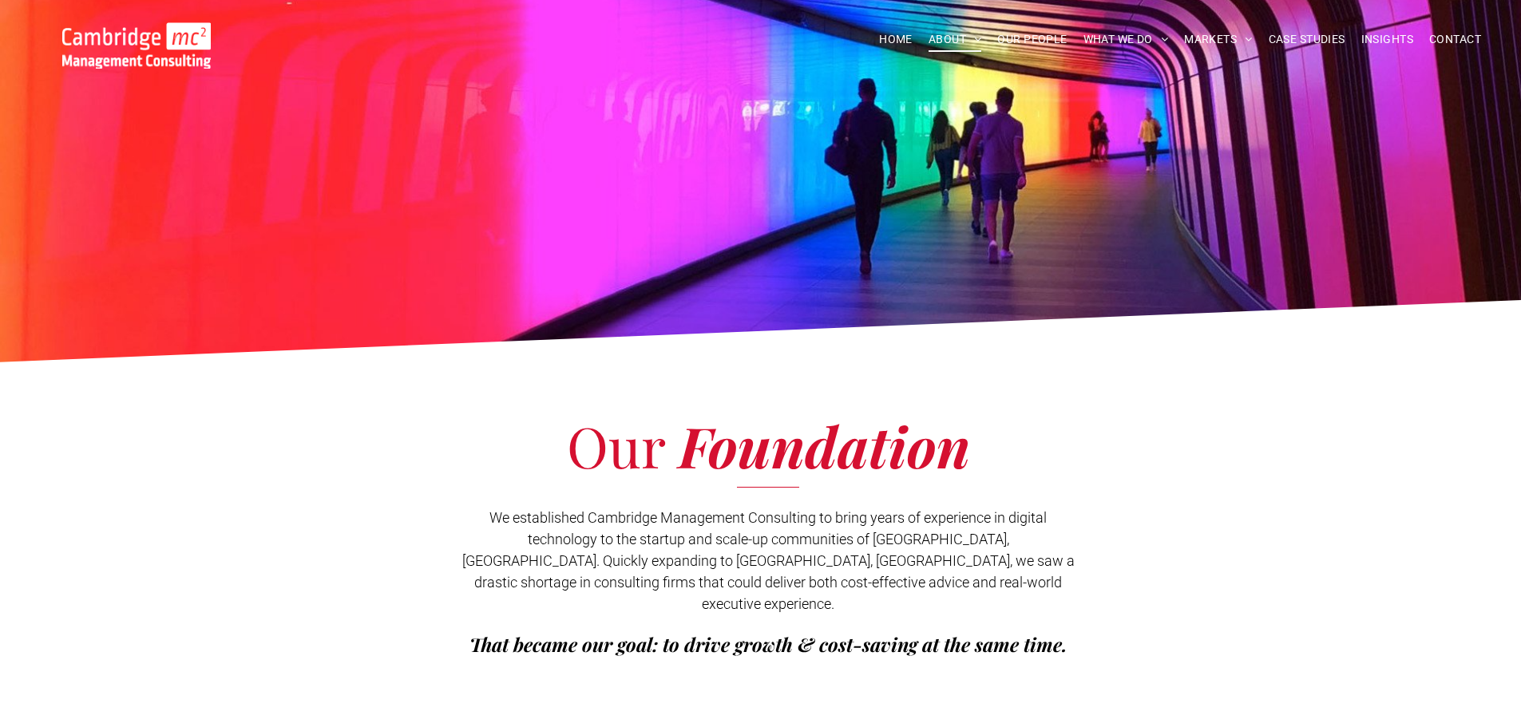 This screenshot has height=727, width=1521. Describe the element at coordinates (137, 46) in the screenshot. I see `img: Go to Homepage` at that location.